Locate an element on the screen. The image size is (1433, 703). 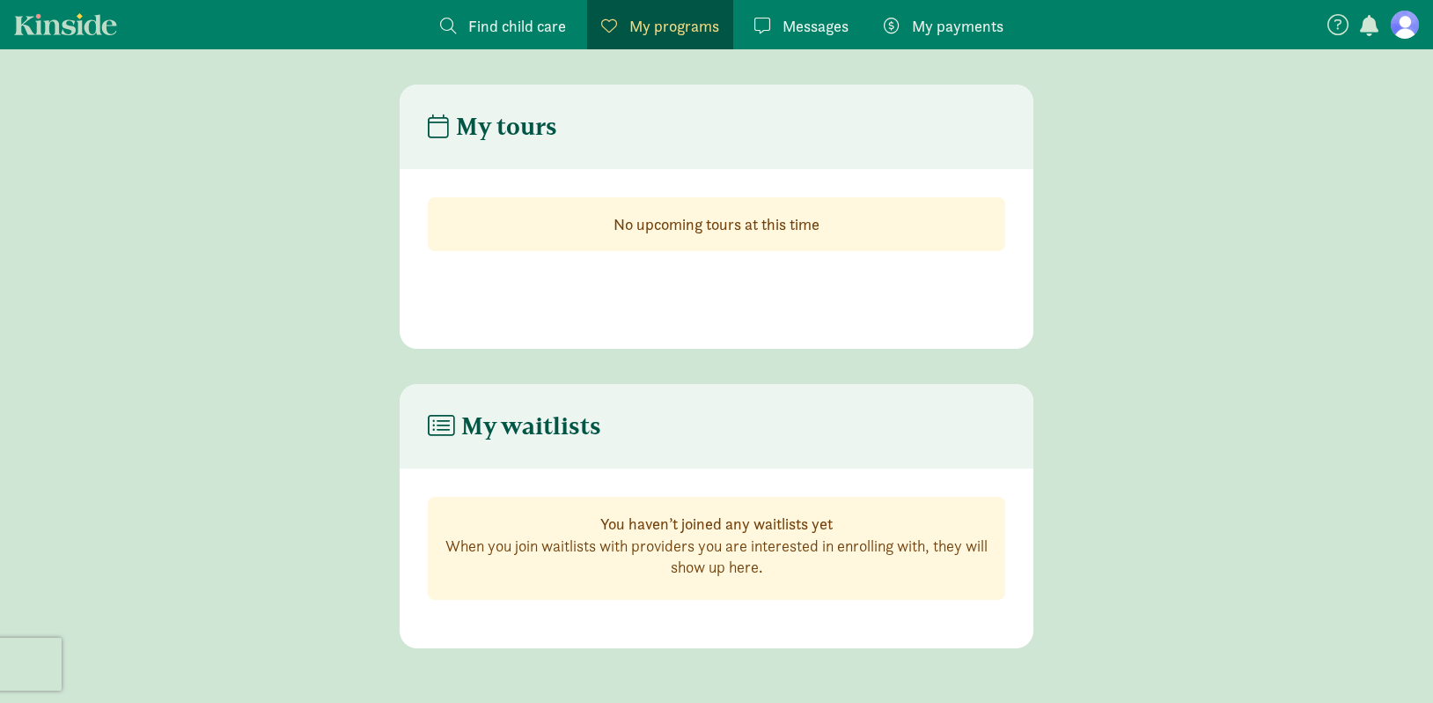
h4: My tours is located at coordinates (492, 127).